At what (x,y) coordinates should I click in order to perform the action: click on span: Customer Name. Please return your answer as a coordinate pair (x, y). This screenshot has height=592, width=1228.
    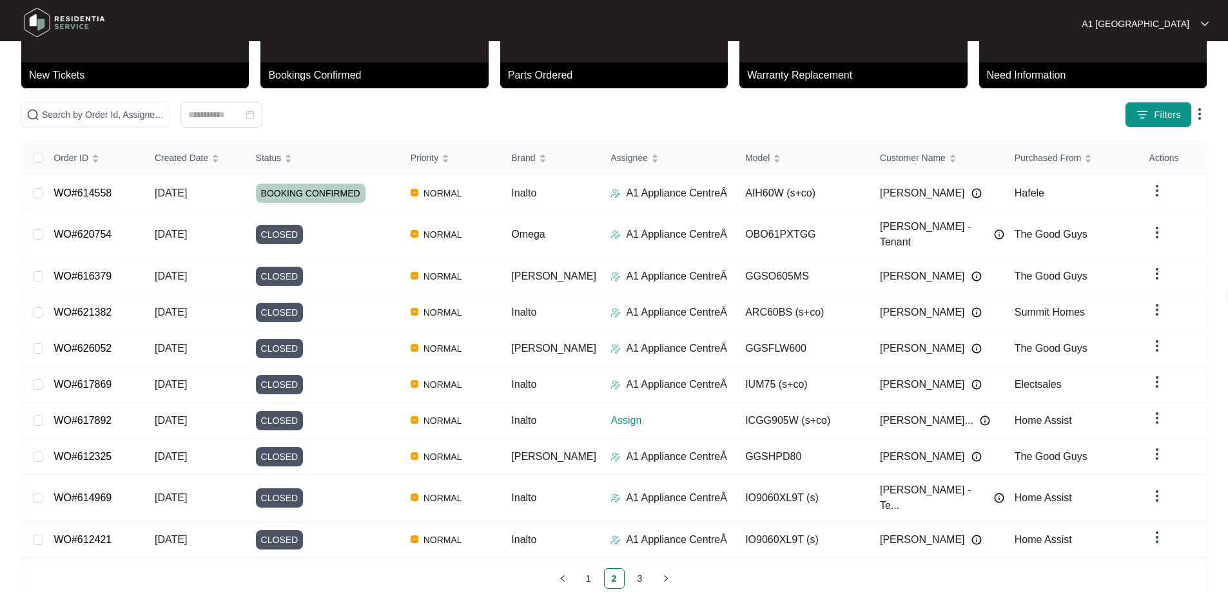
    Looking at the image, I should click on (913, 158).